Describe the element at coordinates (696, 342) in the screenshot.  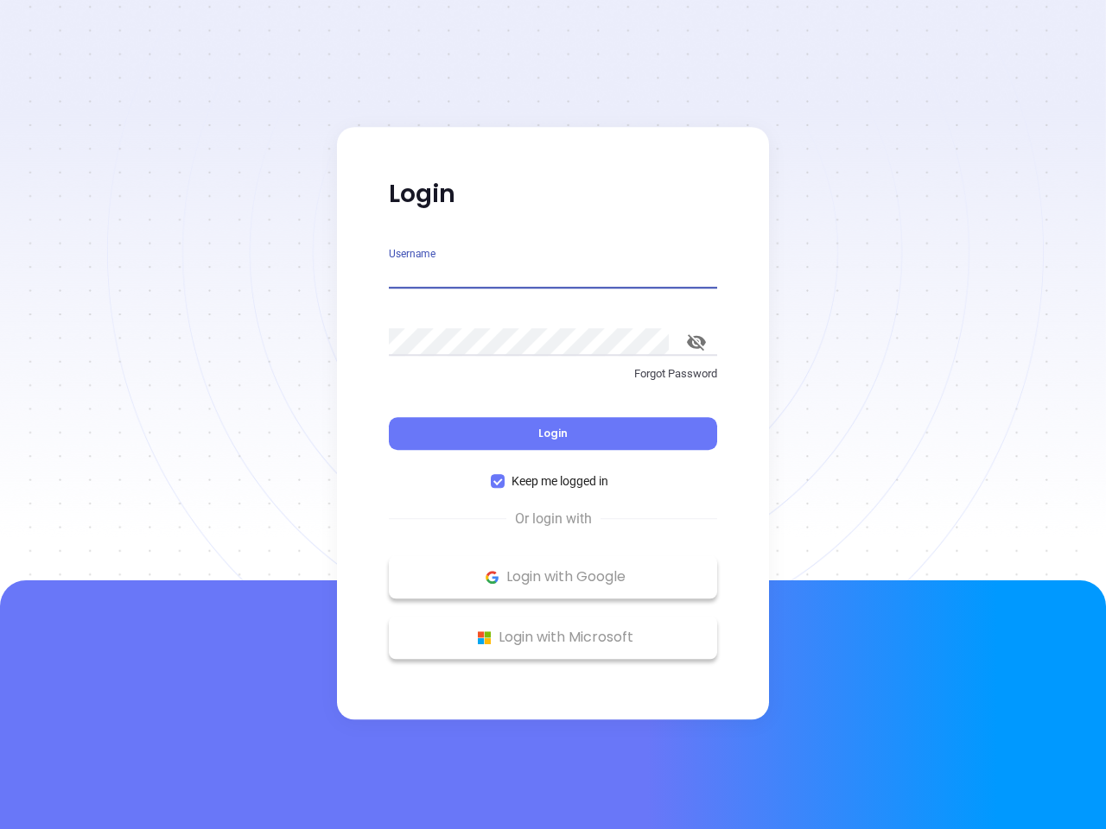
I see `button: toggle password visibility` at that location.